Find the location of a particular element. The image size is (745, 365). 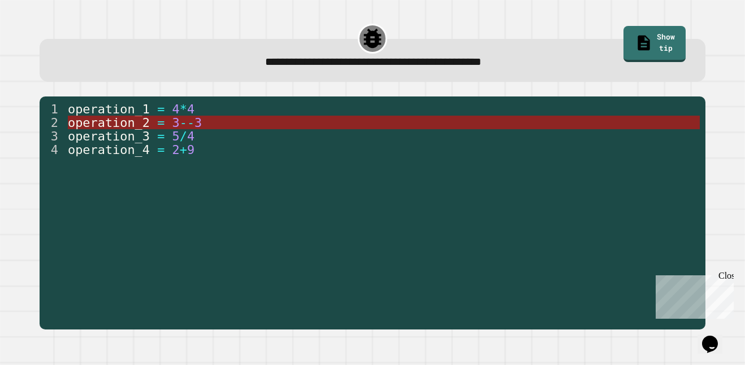

div: 4 is located at coordinates (53, 150).